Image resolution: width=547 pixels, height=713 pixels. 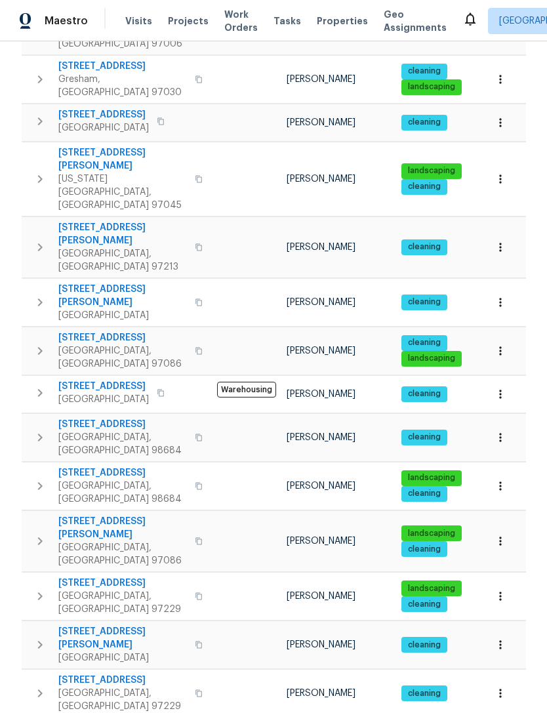 I want to click on span: Tasks, so click(x=287, y=21).